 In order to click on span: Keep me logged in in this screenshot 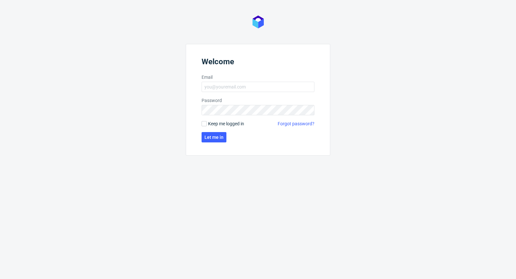, I will do `click(226, 123)`.